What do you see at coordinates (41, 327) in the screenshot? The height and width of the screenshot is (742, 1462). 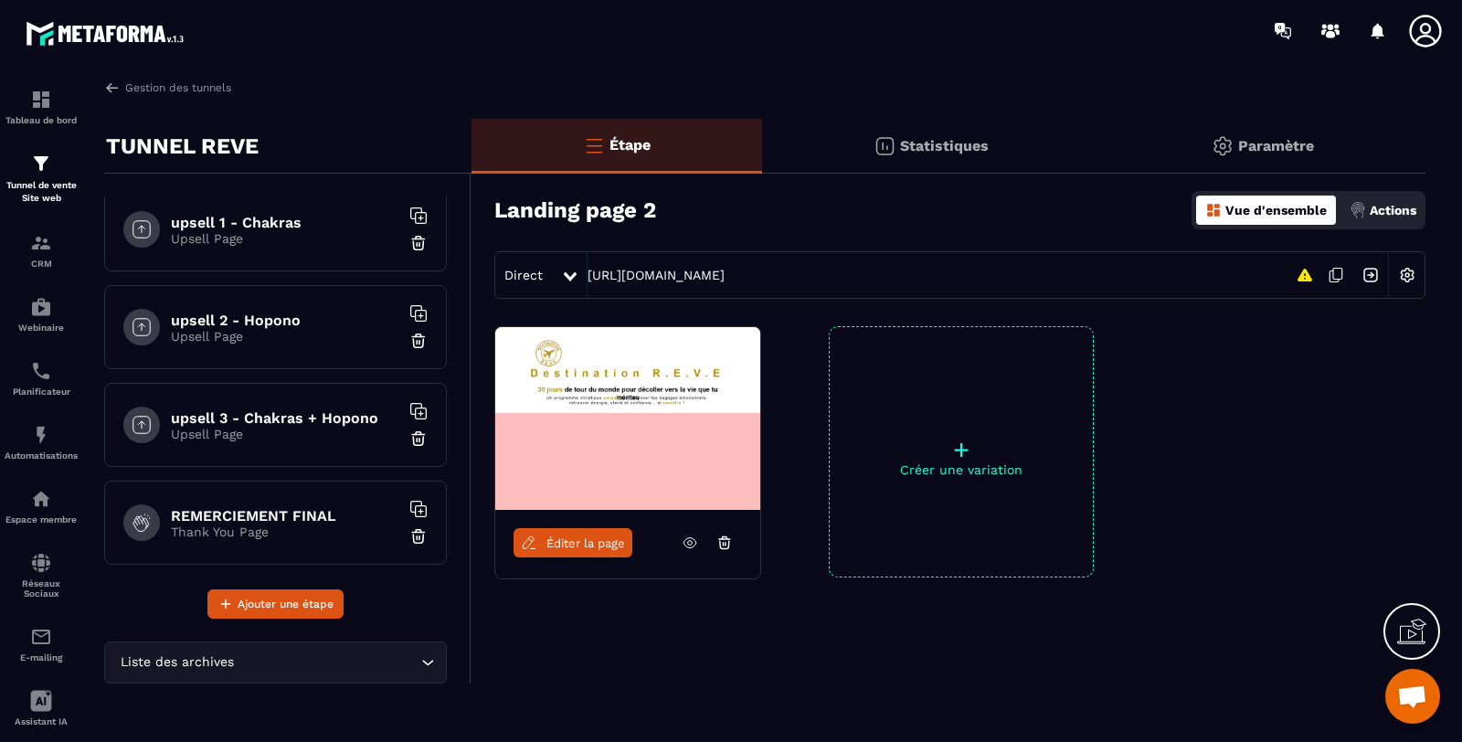 I see `p: Webinaire` at bounding box center [41, 327].